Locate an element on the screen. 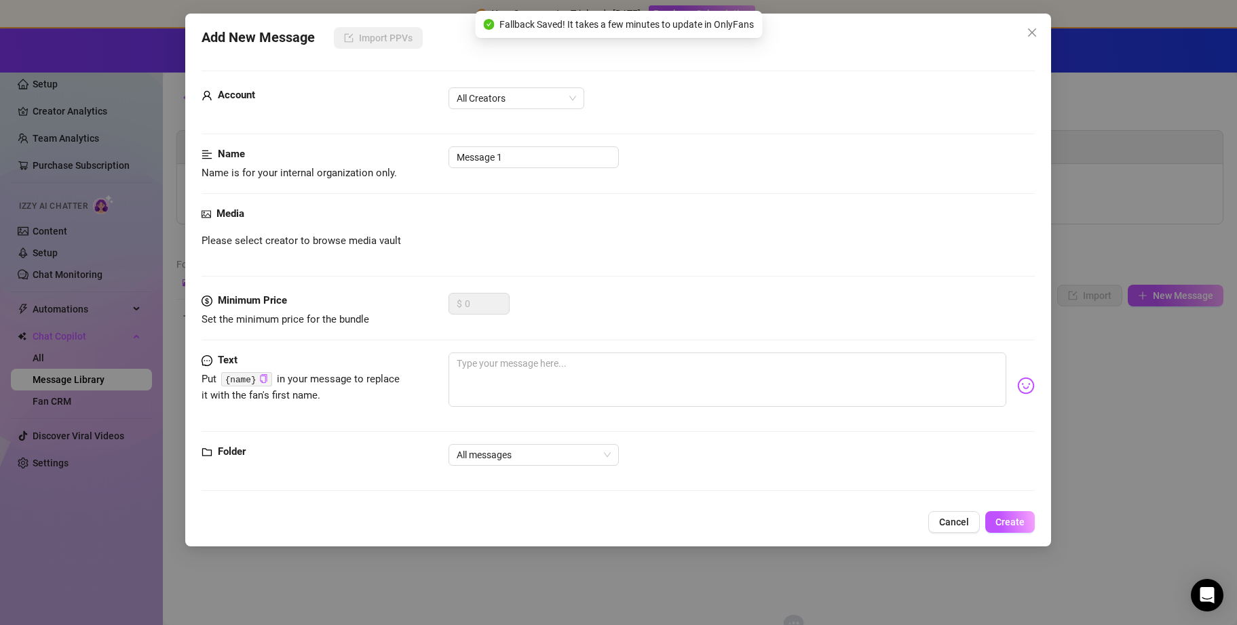 Image resolution: width=1237 pixels, height=625 pixels. span: Create is located at coordinates (1010, 522).